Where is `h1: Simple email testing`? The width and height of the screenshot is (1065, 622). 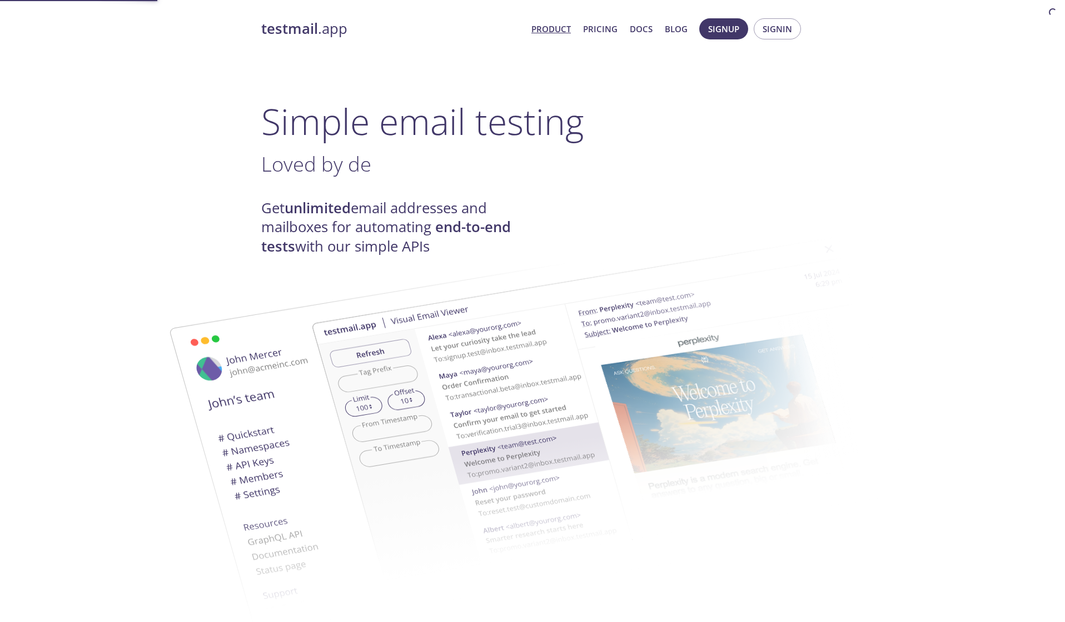
h1: Simple email testing is located at coordinates (532, 121).